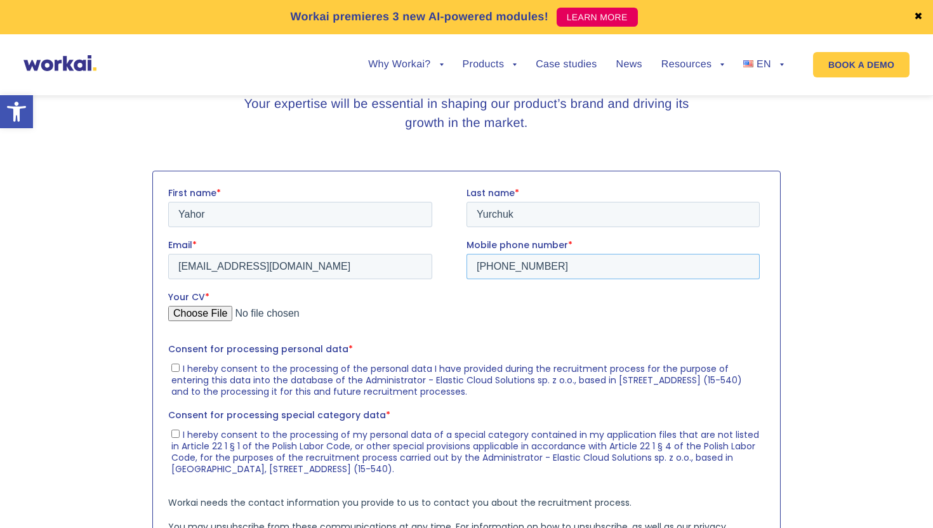 This screenshot has height=528, width=933. I want to click on span: Mobile phone number, so click(349, 58).